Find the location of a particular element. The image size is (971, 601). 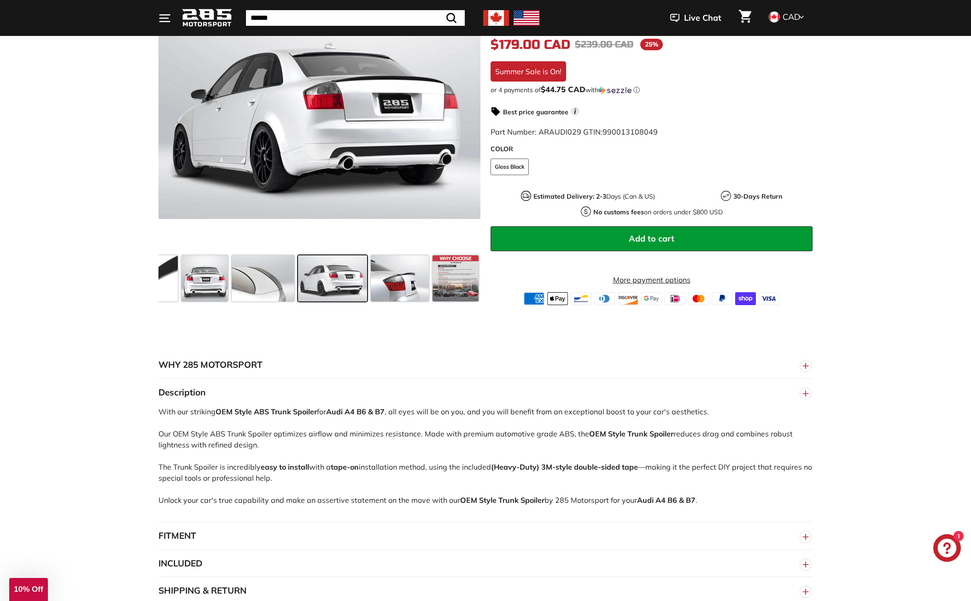

span: 25% is located at coordinates (651, 44).